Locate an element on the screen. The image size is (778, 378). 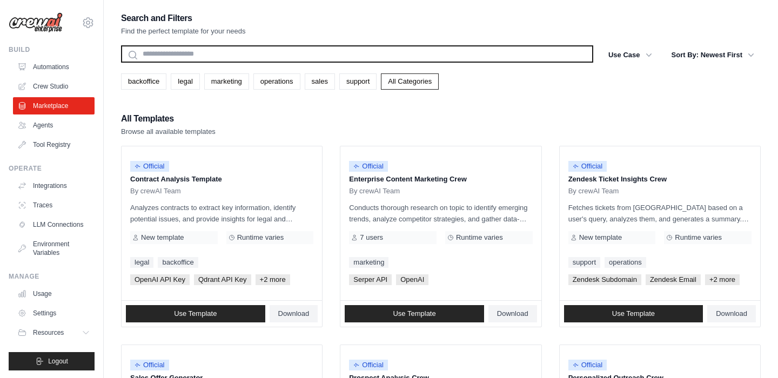
p: Conducts thorough research on topic to identify emerging trends, analyze competitor strategies, a... is located at coordinates (440, 213).